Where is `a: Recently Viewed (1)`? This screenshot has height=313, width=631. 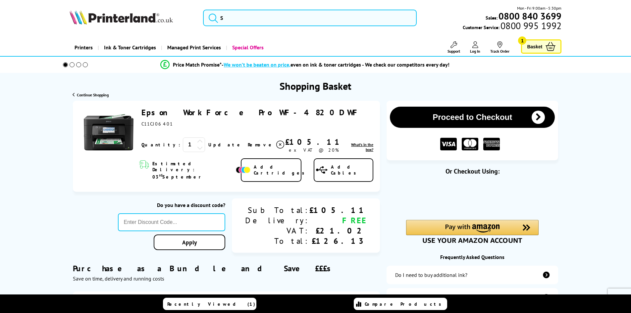 a: Recently Viewed (1) is located at coordinates (210, 304).